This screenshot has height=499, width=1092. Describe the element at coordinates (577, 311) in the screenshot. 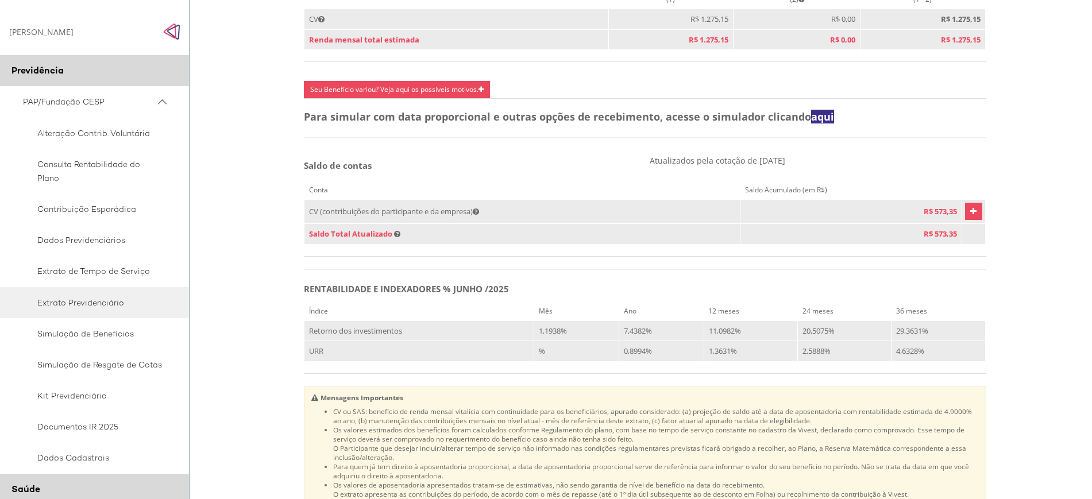

I see `th: Mês` at that location.